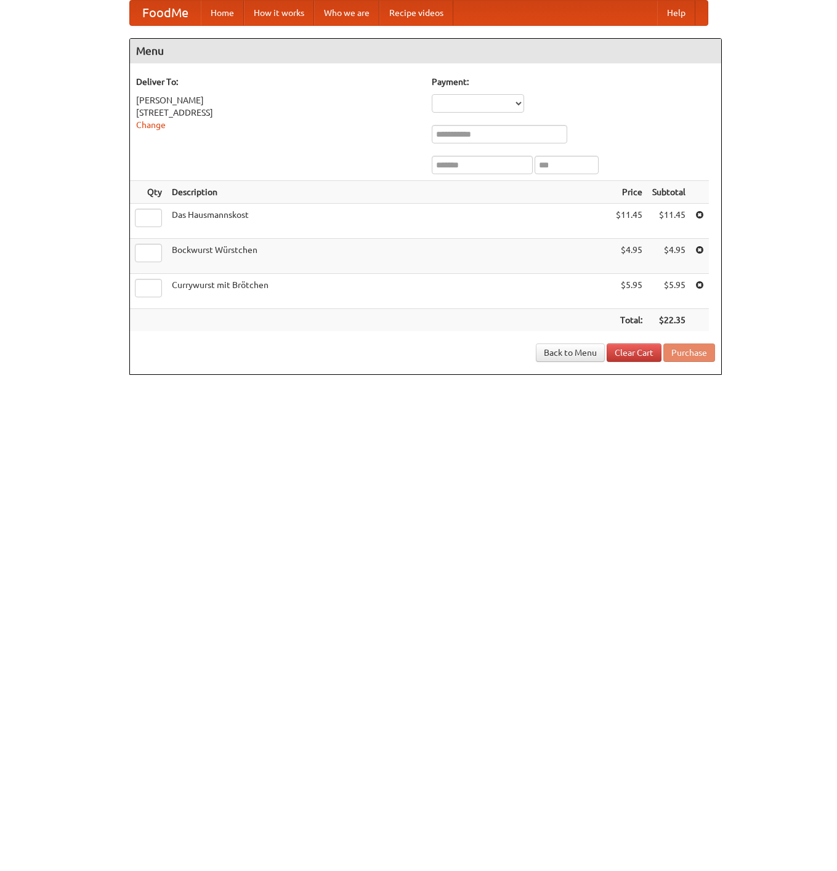 The image size is (837, 871). What do you see at coordinates (676, 13) in the screenshot?
I see `a: Help` at bounding box center [676, 13].